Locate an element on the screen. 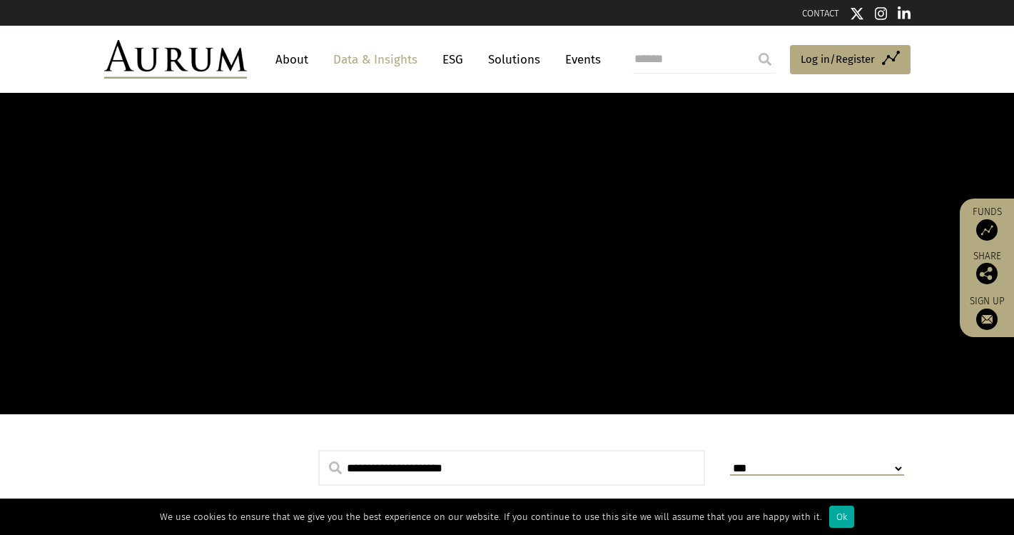 The height and width of the screenshot is (535, 1014). img: Share this post is located at coordinates (987, 273).